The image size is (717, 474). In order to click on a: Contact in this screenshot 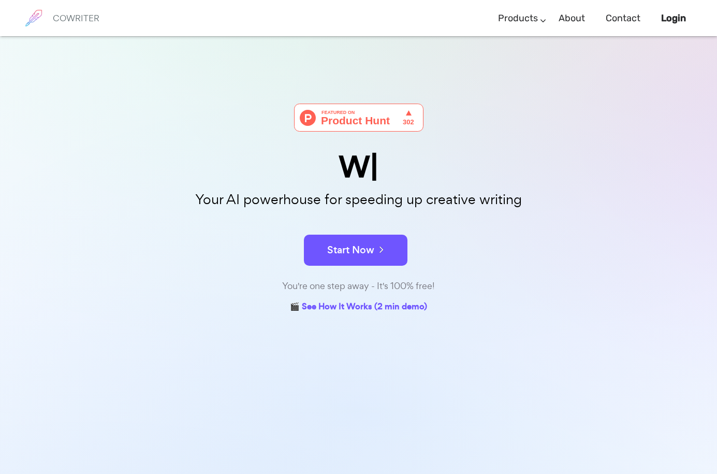, I will do `click(623, 18)`.